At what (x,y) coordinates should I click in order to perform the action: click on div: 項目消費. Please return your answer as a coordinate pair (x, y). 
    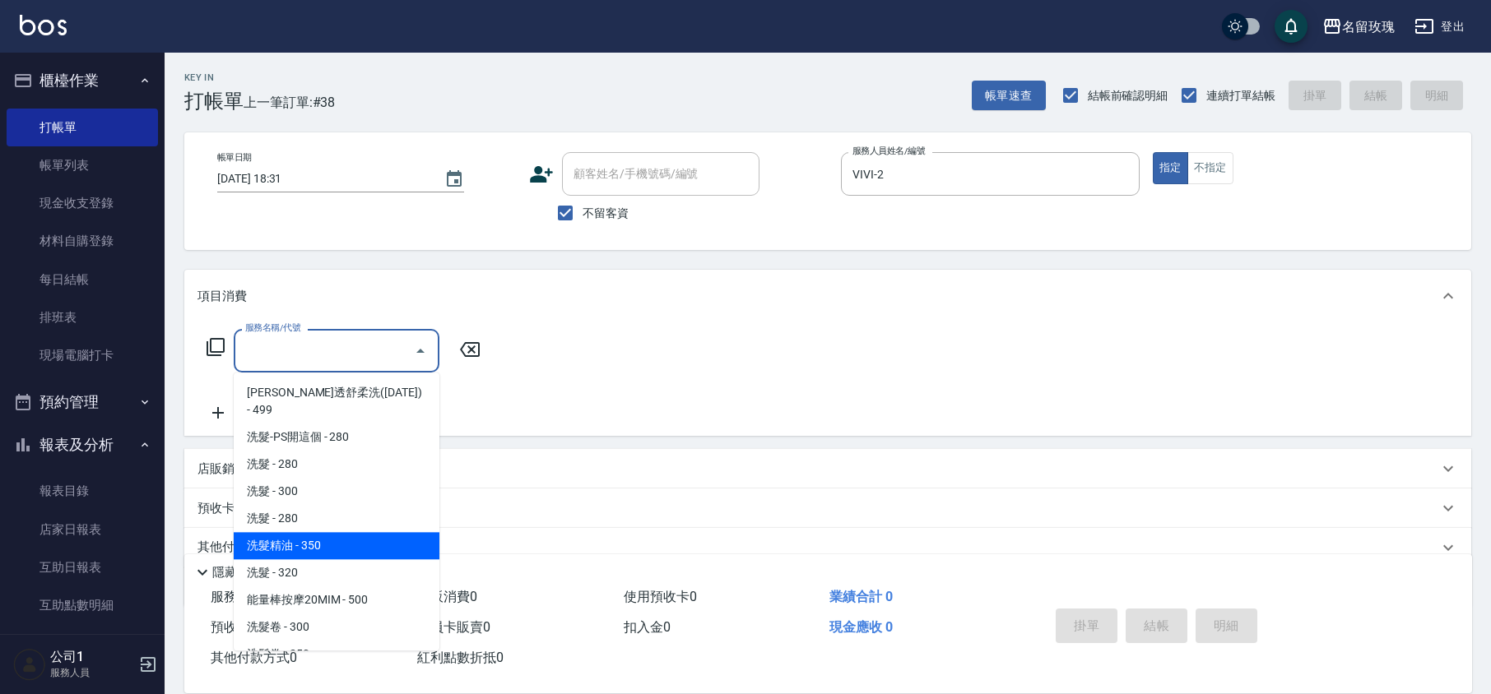
    Looking at the image, I should click on (828, 296).